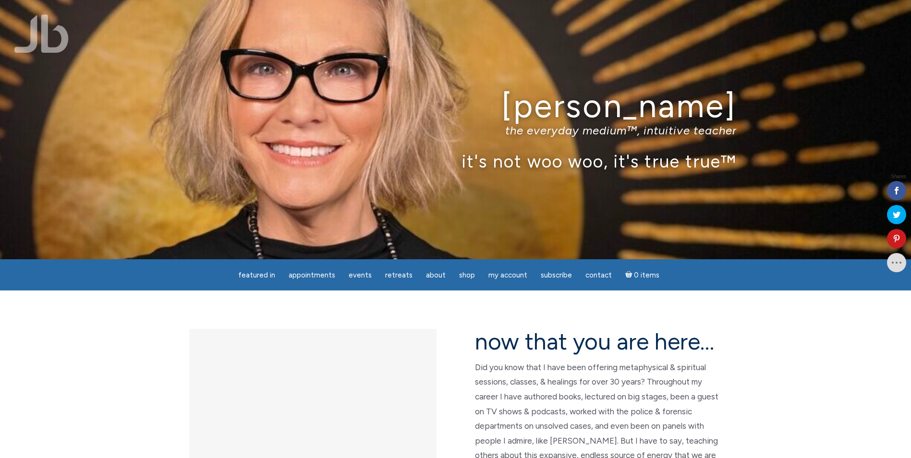  Describe the element at coordinates (398, 275) in the screenshot. I see `span: Retreats` at that location.